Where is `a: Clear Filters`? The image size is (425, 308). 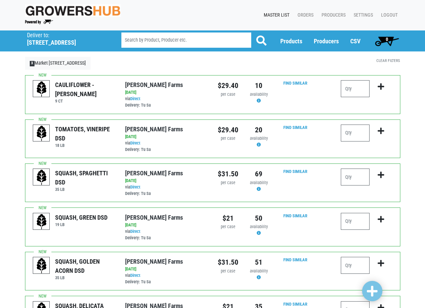
a: Clear Filters is located at coordinates (388, 60).